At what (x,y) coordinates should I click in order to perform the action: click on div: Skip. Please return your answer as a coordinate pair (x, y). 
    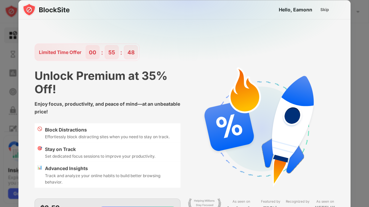
    Looking at the image, I should click on (325, 9).